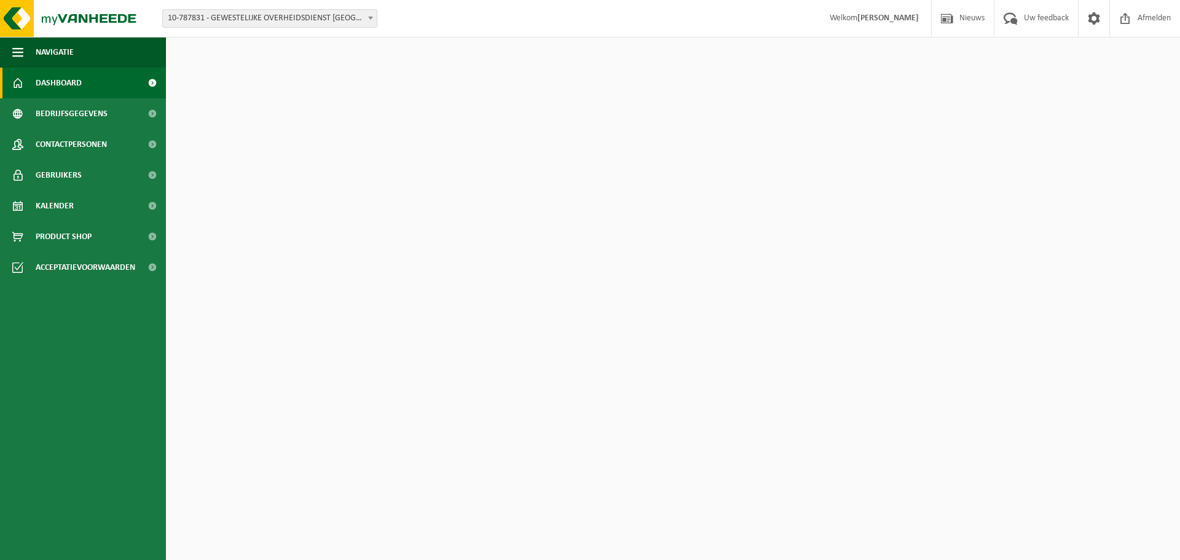  Describe the element at coordinates (71, 114) in the screenshot. I see `span: Bedrijfsgegevens` at that location.